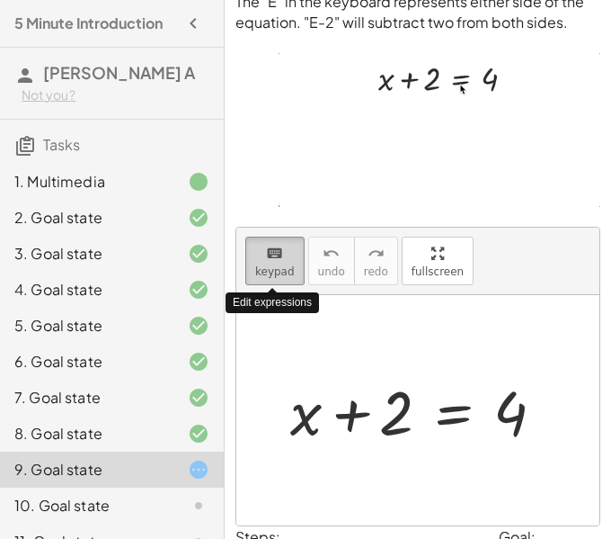  What do you see at coordinates (86, 290) in the screenshot?
I see `div: 4. Goal state` at bounding box center [86, 290].